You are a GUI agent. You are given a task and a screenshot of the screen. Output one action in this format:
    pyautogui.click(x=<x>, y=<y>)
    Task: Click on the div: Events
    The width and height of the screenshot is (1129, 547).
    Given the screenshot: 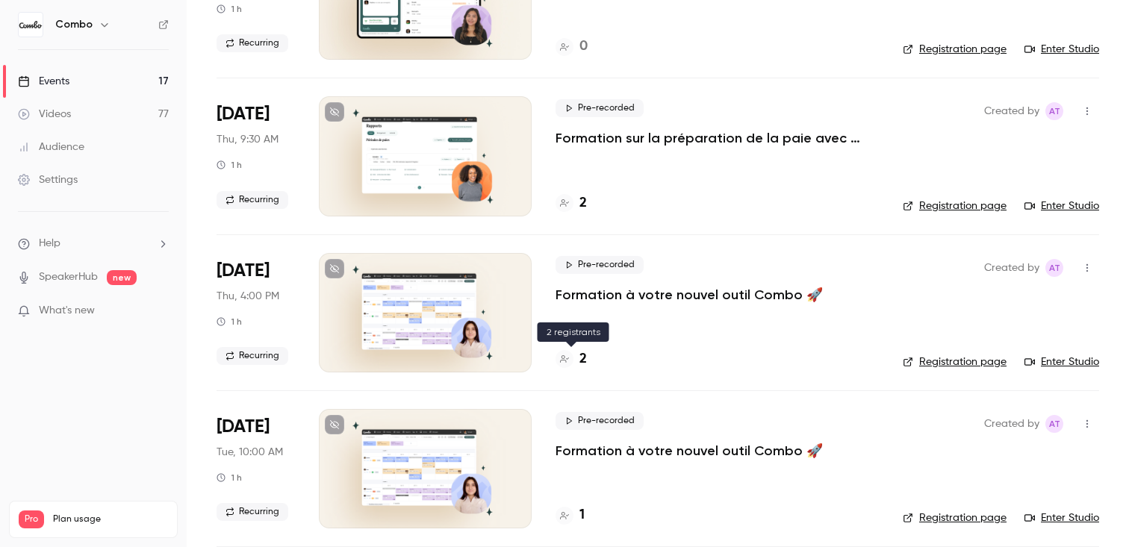 What is the action you would take?
    pyautogui.click(x=43, y=81)
    